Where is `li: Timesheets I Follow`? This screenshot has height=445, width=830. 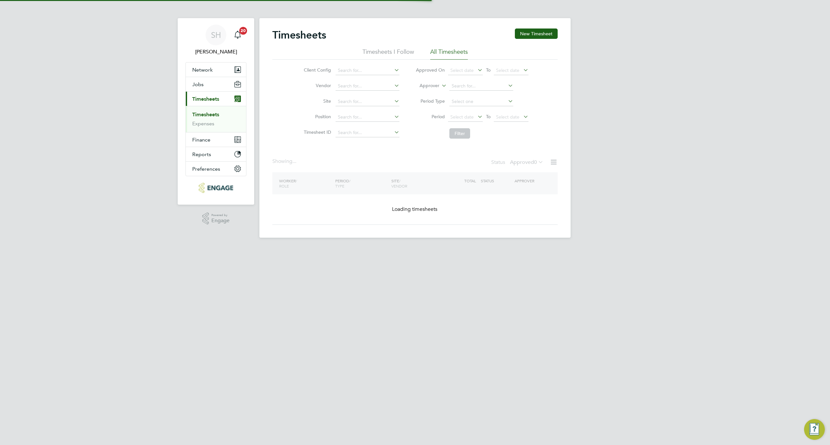
li: Timesheets I Follow is located at coordinates (388, 54).